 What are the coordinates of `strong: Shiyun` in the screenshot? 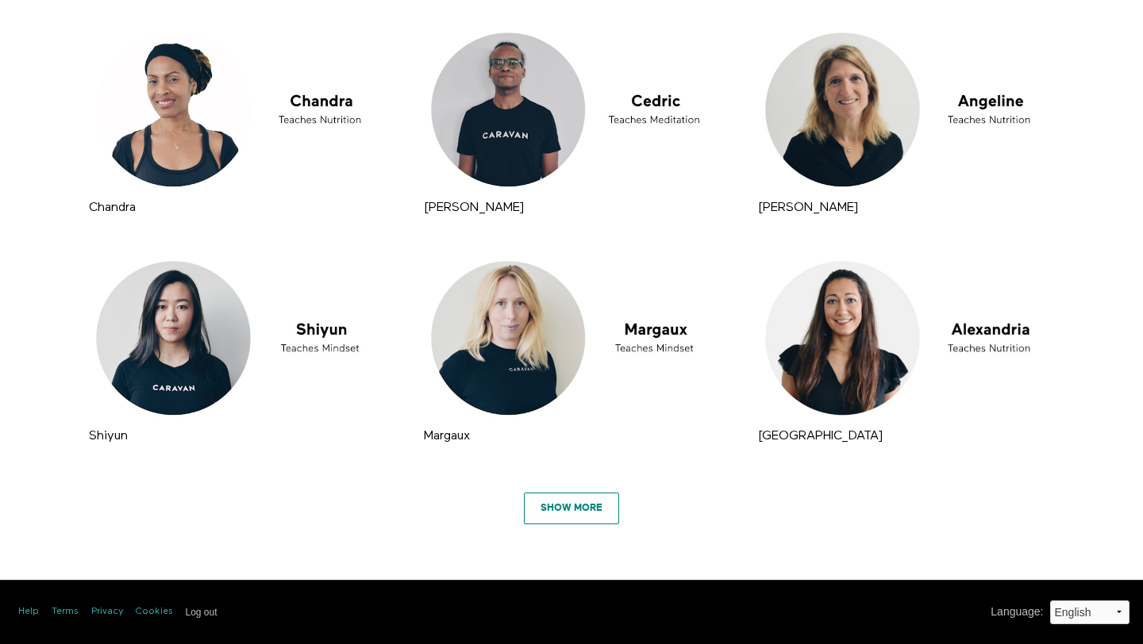 It's located at (108, 436).